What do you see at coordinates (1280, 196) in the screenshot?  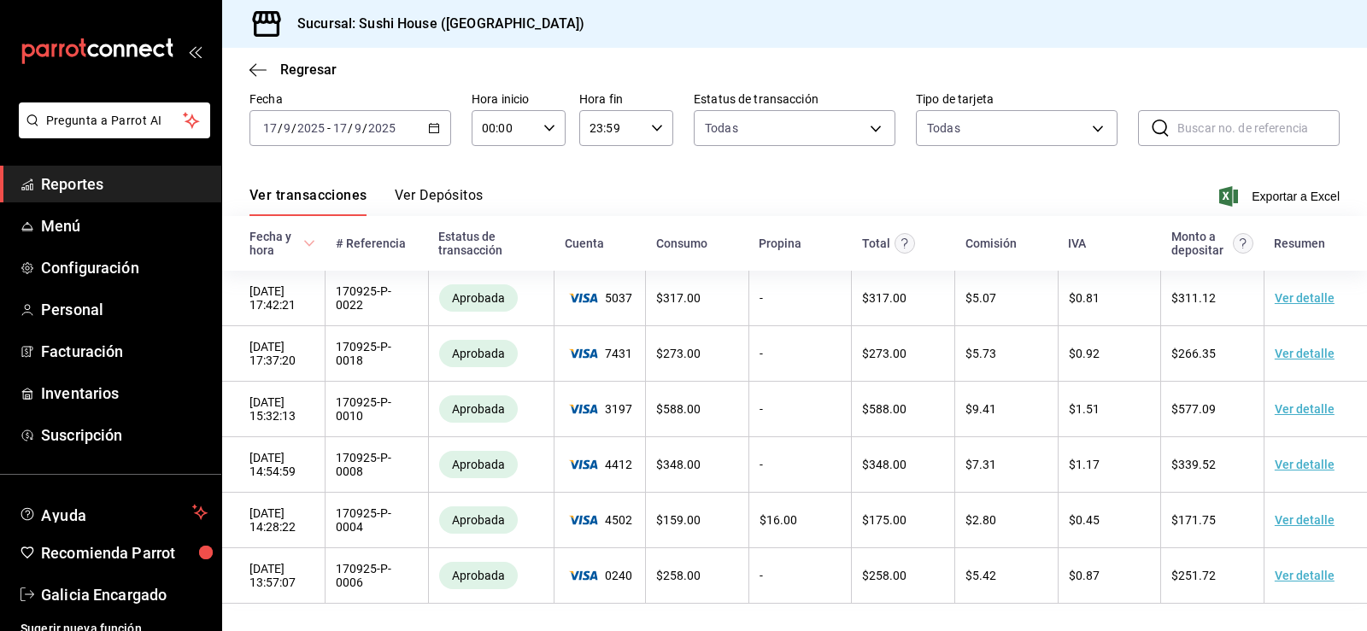 I see `span: Exportar a Excel` at bounding box center [1280, 196].